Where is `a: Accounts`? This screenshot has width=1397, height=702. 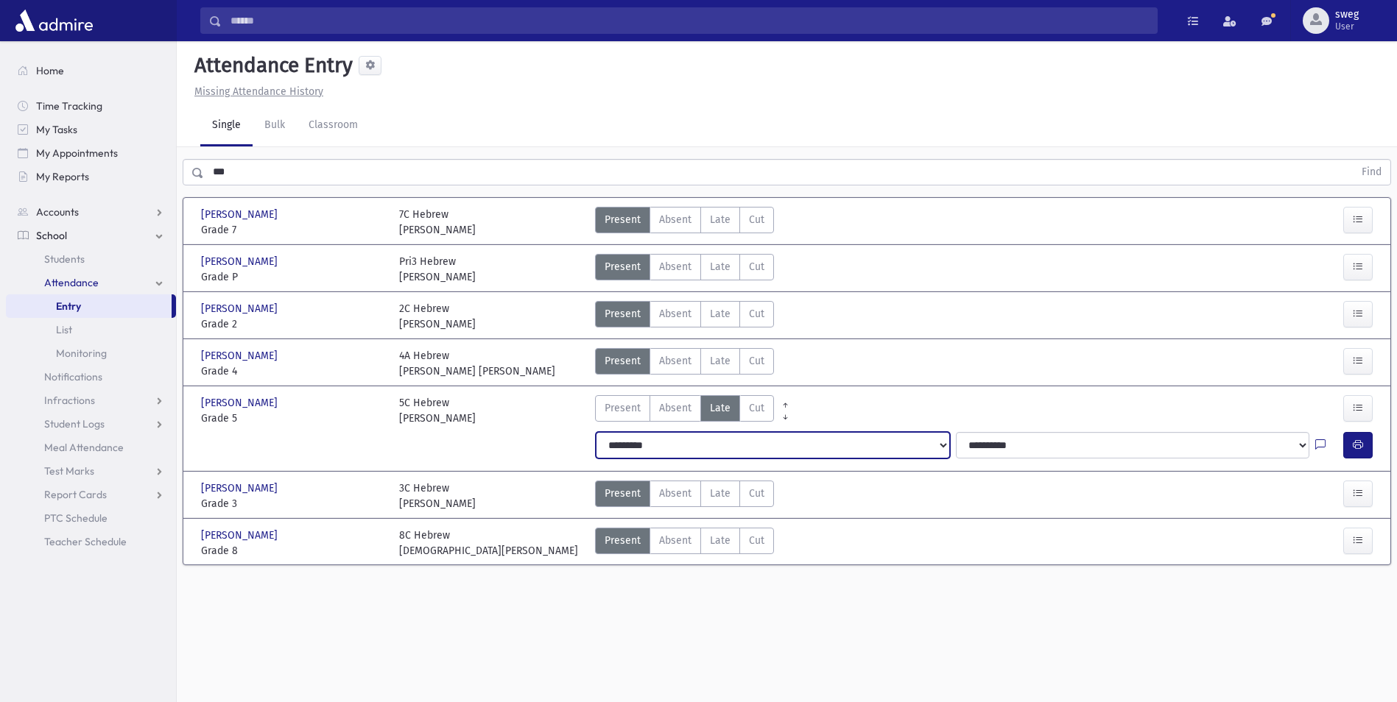
a: Accounts is located at coordinates (91, 212).